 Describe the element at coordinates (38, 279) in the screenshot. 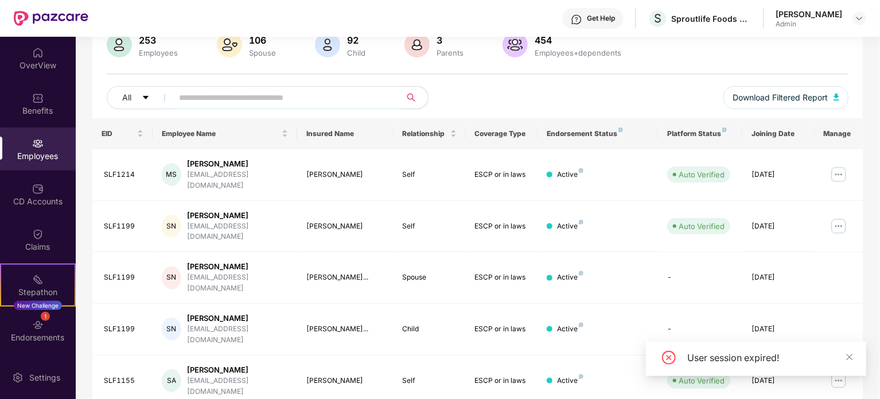

I see `img: svg+xml;base64,PHN2ZyB4bWxucz0iaHR0cDovL3d3dy53My5vcmcvMjAwMC9zdmciIHdpZHRoPSIyMSIgaGVpZ2h0PSIyMC...` at that location.